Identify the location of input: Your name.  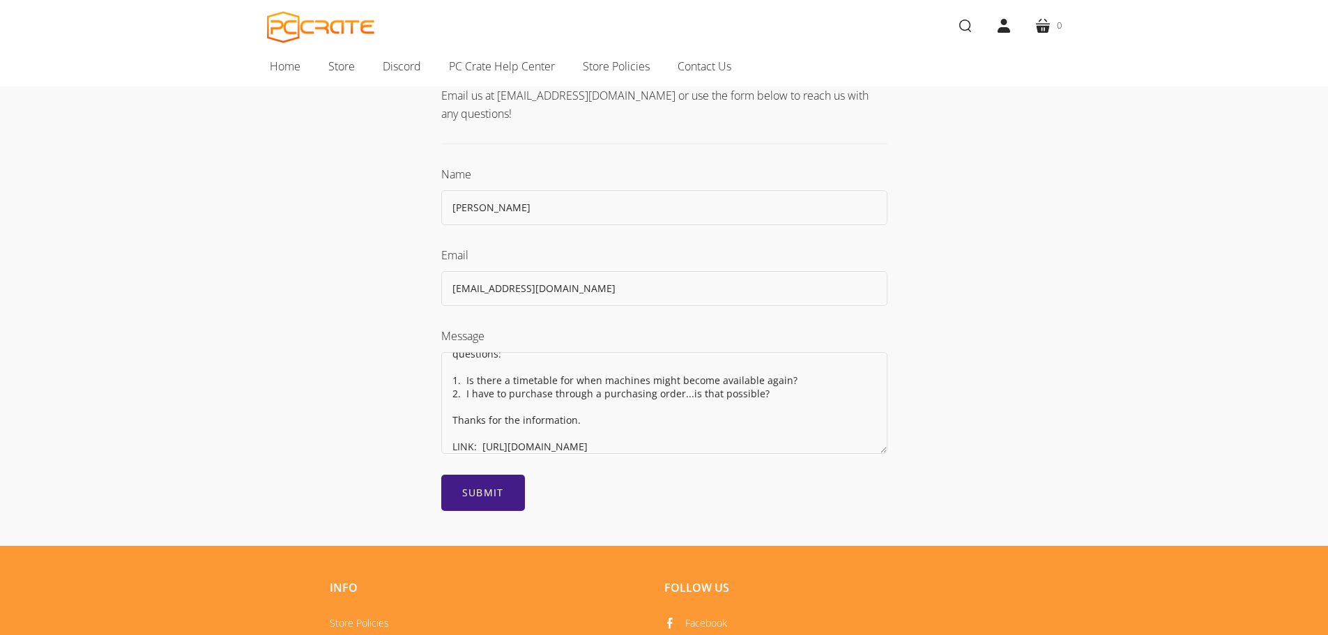
(665, 208).